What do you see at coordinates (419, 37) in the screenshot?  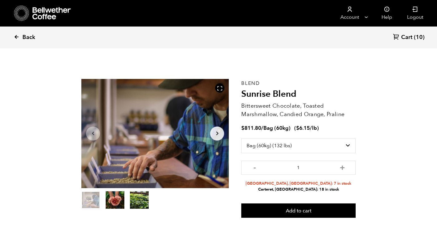 I see `span: (10)` at bounding box center [419, 37].